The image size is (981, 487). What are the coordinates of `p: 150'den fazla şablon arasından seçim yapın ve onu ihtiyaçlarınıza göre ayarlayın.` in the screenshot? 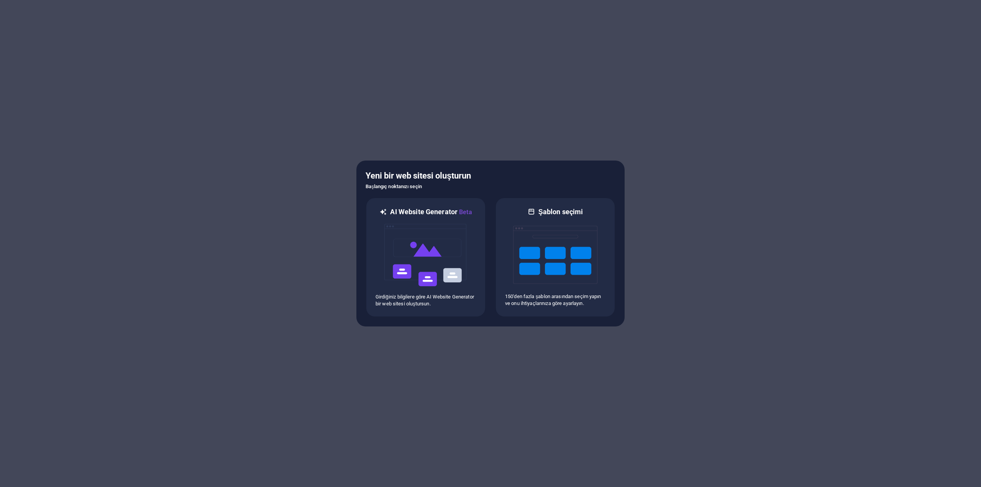 It's located at (555, 300).